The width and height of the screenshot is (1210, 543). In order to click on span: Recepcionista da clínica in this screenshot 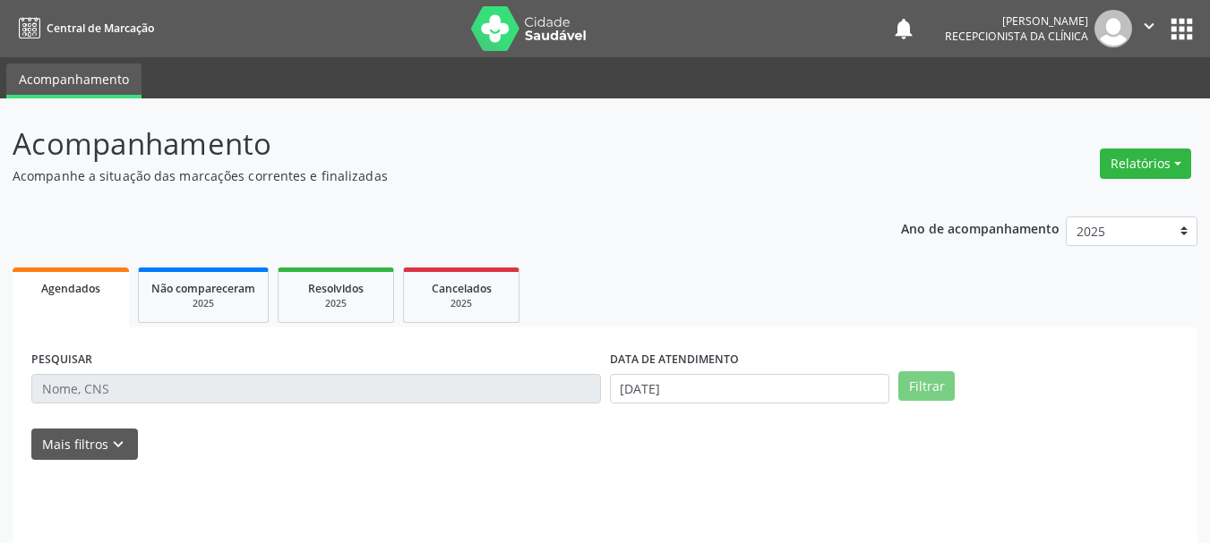, I will do `click(1016, 36)`.